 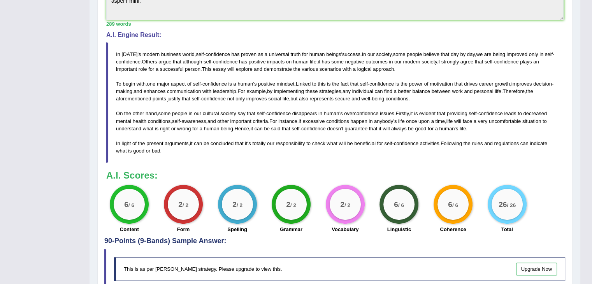 I want to click on label: Coherence, so click(x=453, y=229).